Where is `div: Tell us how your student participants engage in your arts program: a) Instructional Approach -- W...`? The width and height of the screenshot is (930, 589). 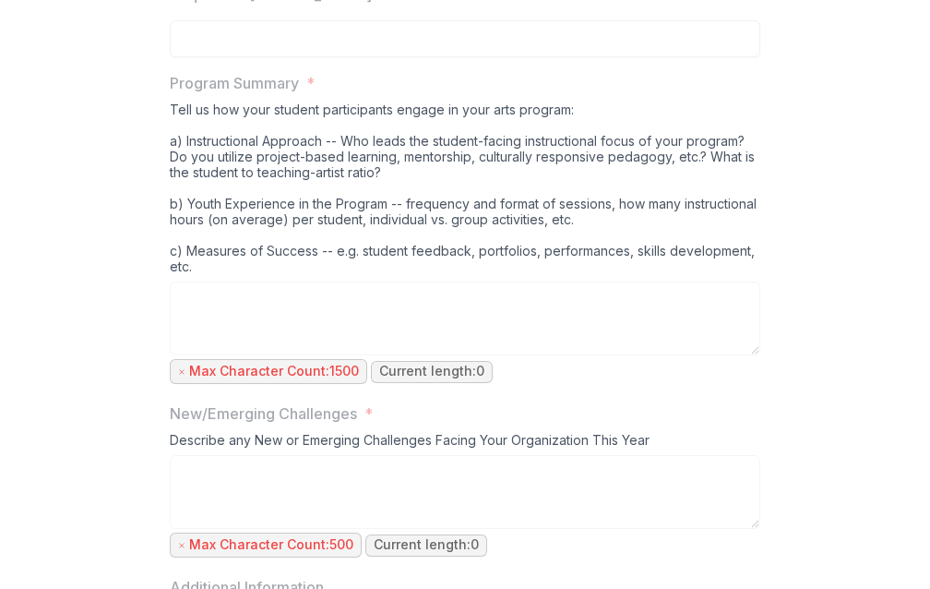 div: Tell us how your student participants engage in your arts program: a) Instructional Approach -- W... is located at coordinates (465, 191).